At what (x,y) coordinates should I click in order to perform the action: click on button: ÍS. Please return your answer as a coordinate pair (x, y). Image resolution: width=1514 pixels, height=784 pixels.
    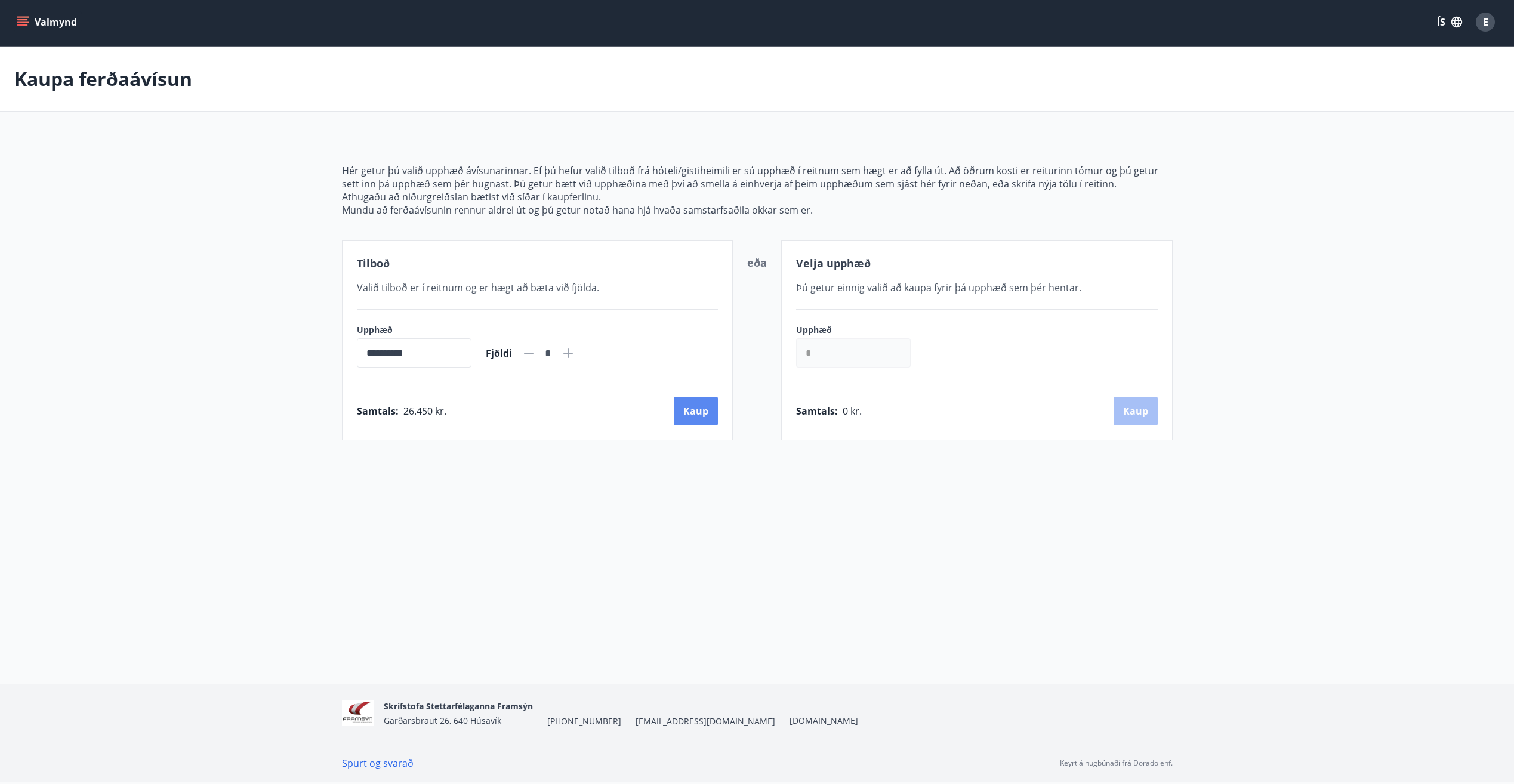
    Looking at the image, I should click on (1450, 22).